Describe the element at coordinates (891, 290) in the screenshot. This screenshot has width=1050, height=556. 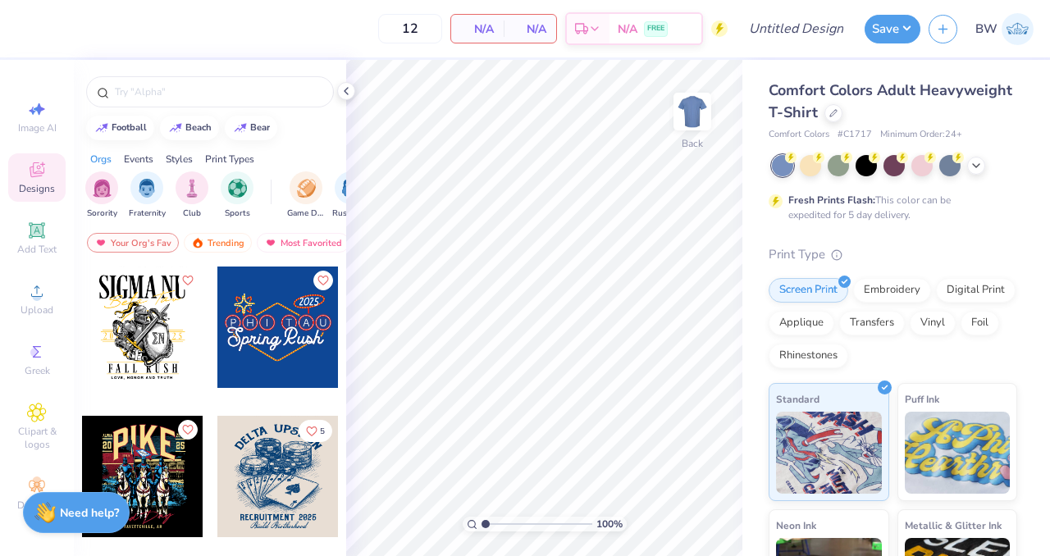
I see `div: Embroidery` at that location.